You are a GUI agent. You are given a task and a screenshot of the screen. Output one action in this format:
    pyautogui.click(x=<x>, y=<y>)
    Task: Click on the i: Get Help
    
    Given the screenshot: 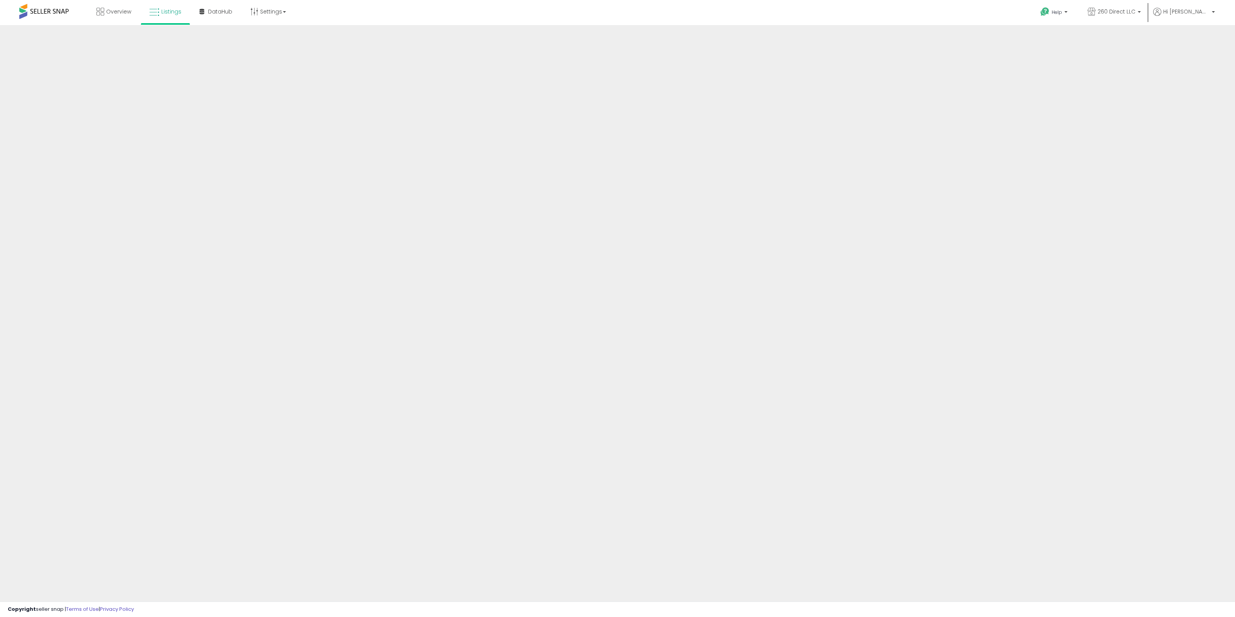 What is the action you would take?
    pyautogui.click(x=1044, y=12)
    